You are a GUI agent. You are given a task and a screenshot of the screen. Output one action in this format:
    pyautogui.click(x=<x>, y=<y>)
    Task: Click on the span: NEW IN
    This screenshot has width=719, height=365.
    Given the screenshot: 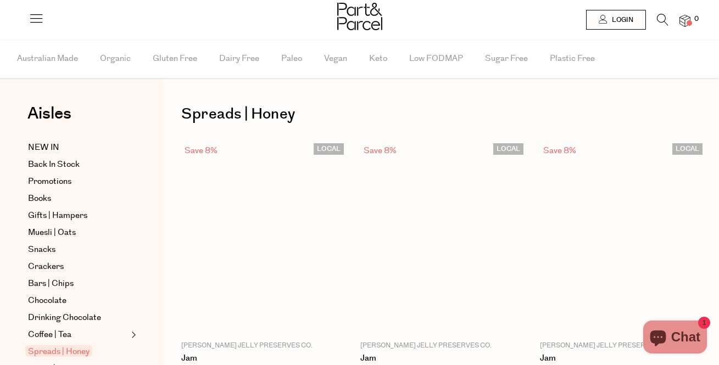 What is the action you would take?
    pyautogui.click(x=43, y=148)
    